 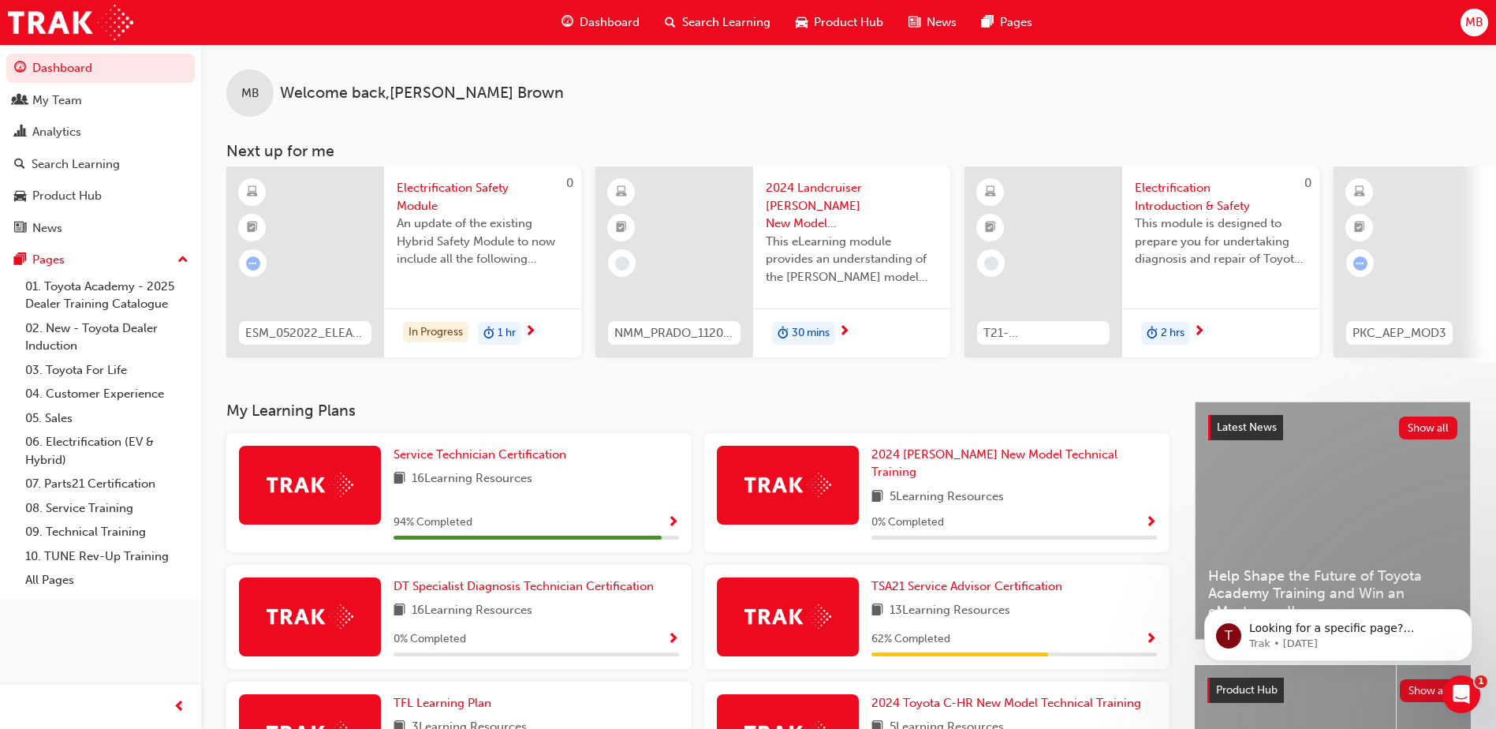 What do you see at coordinates (848, 151) in the screenshot?
I see `h3: Next up for me` at bounding box center [848, 151].